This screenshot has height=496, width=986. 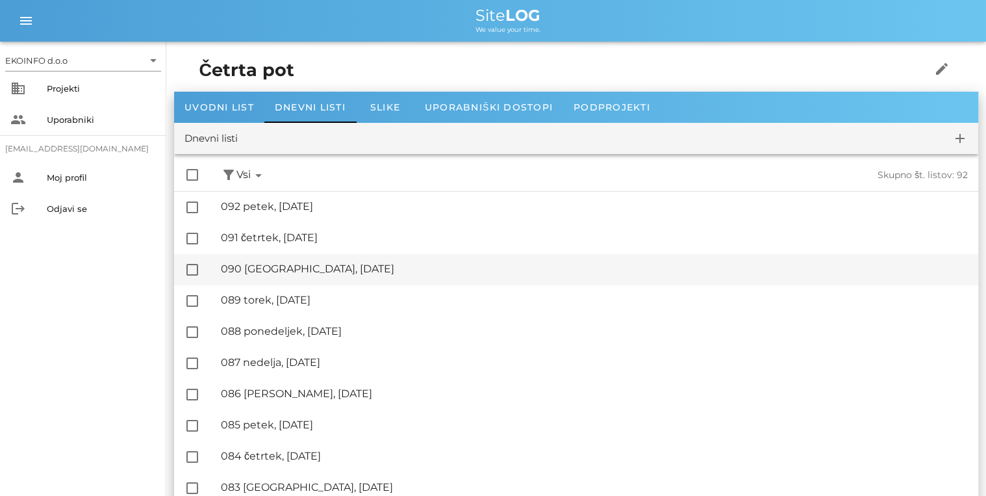 What do you see at coordinates (26, 21) in the screenshot?
I see `i: menu` at bounding box center [26, 21].